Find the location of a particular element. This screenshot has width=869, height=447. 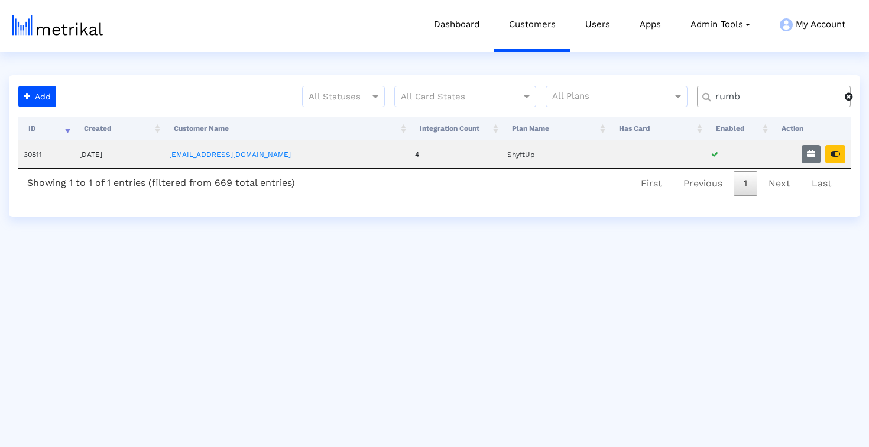

input: Customer Name is located at coordinates (776, 96).